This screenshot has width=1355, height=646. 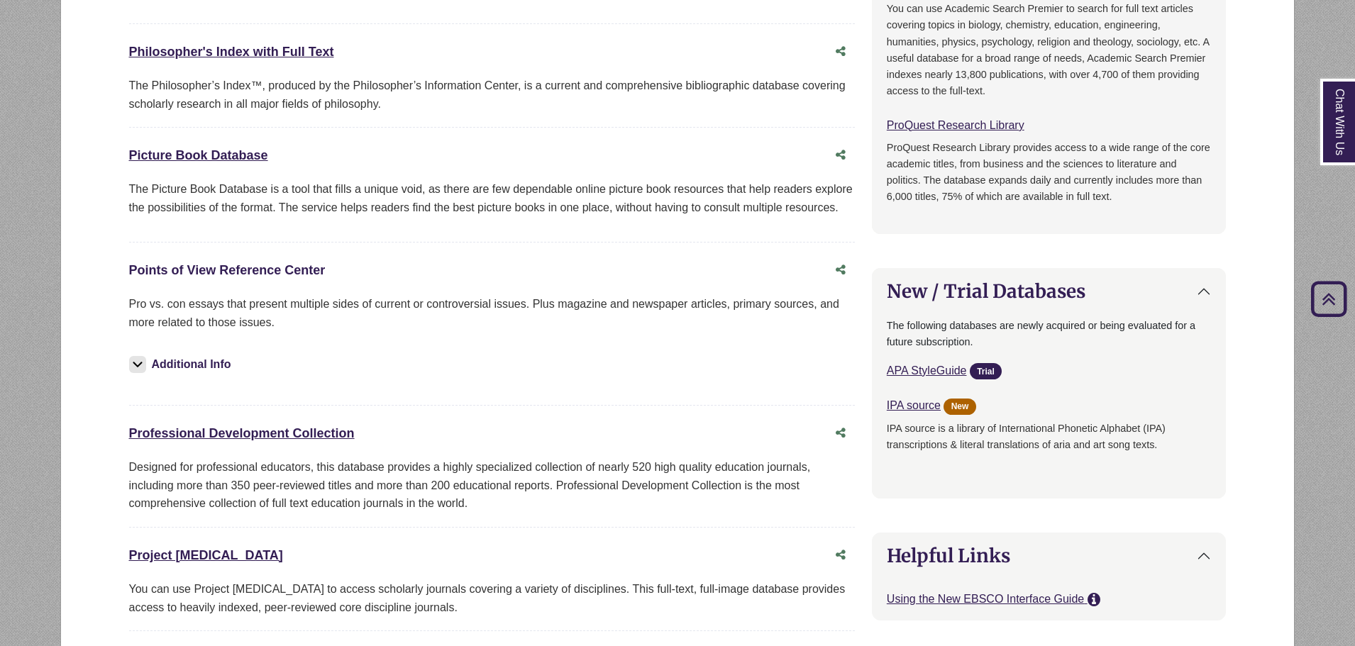 I want to click on button: Additional Info, so click(x=182, y=365).